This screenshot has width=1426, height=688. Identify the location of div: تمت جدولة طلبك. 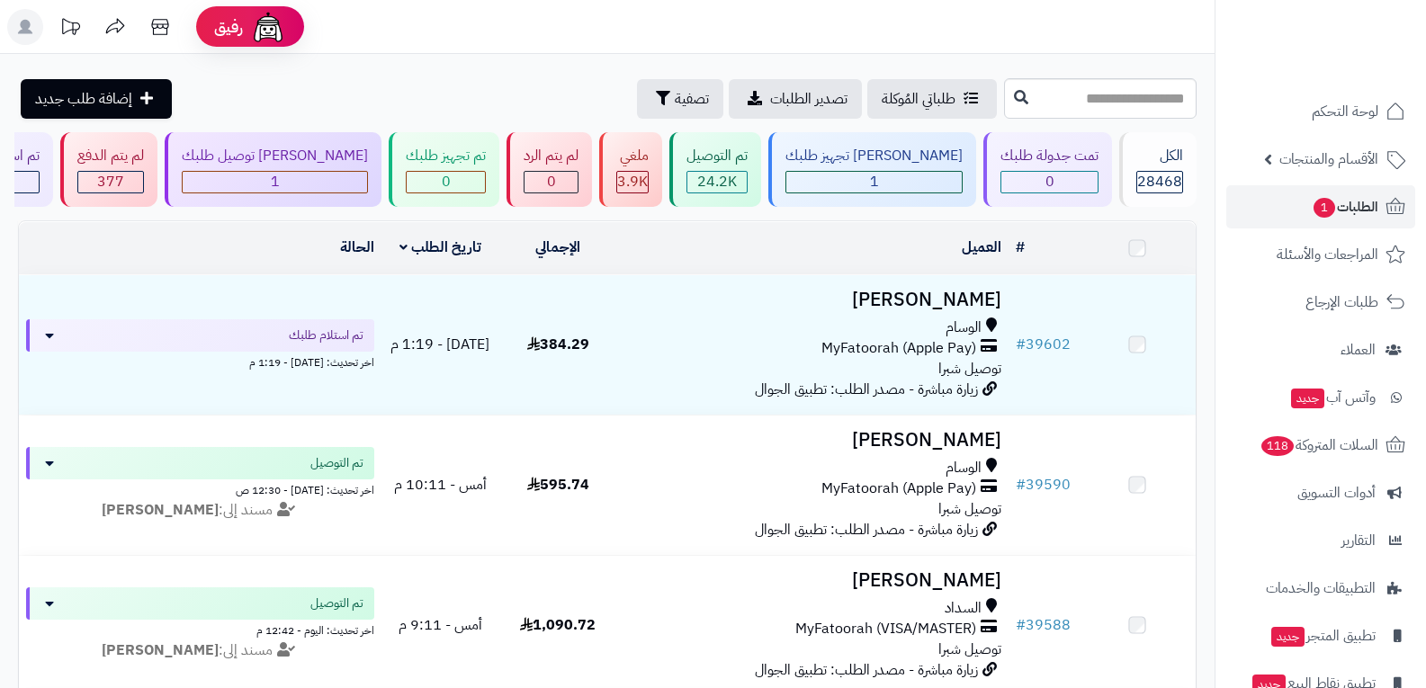
(1049, 156).